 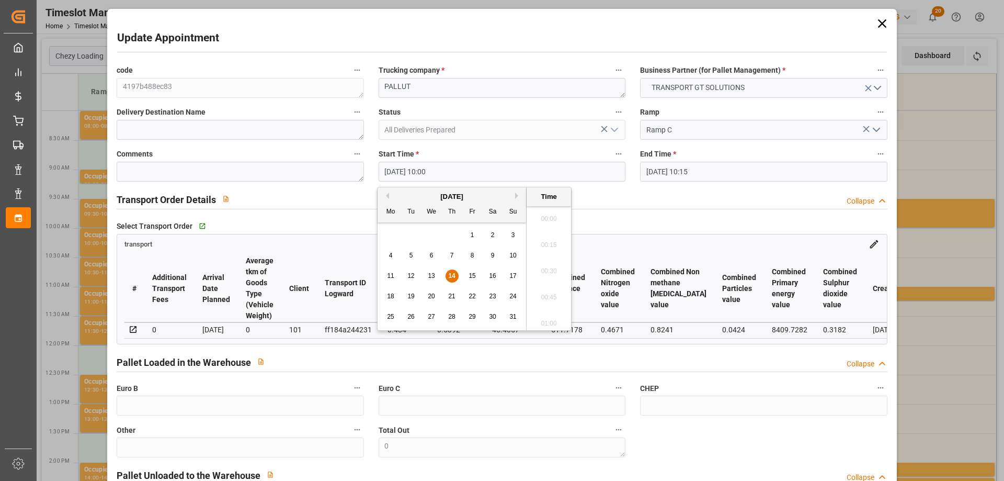 What do you see at coordinates (431, 212) in the screenshot?
I see `div: We` at bounding box center [431, 212].